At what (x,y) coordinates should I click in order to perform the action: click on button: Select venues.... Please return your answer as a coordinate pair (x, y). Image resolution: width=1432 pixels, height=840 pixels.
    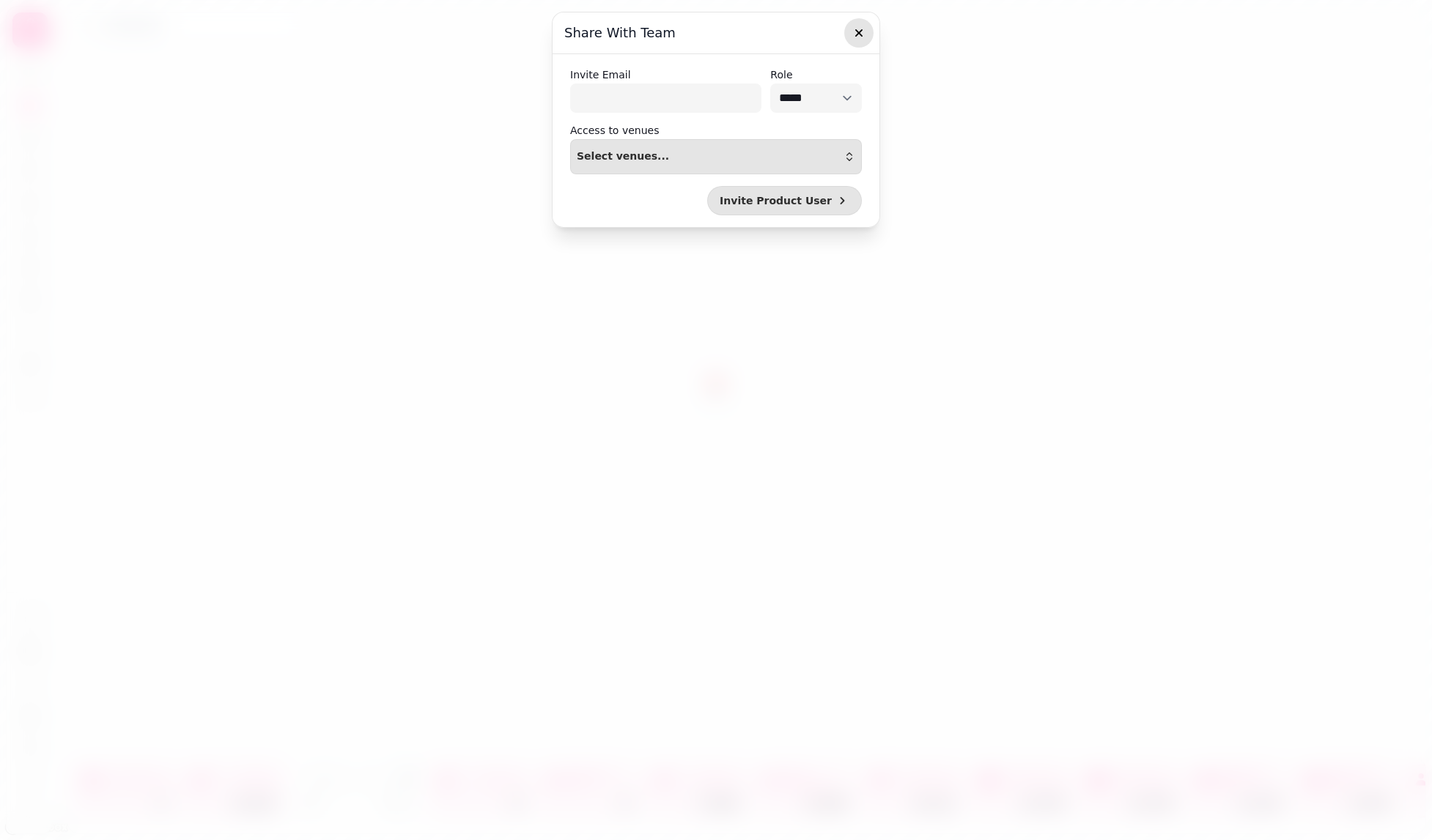
    Looking at the image, I should click on (716, 156).